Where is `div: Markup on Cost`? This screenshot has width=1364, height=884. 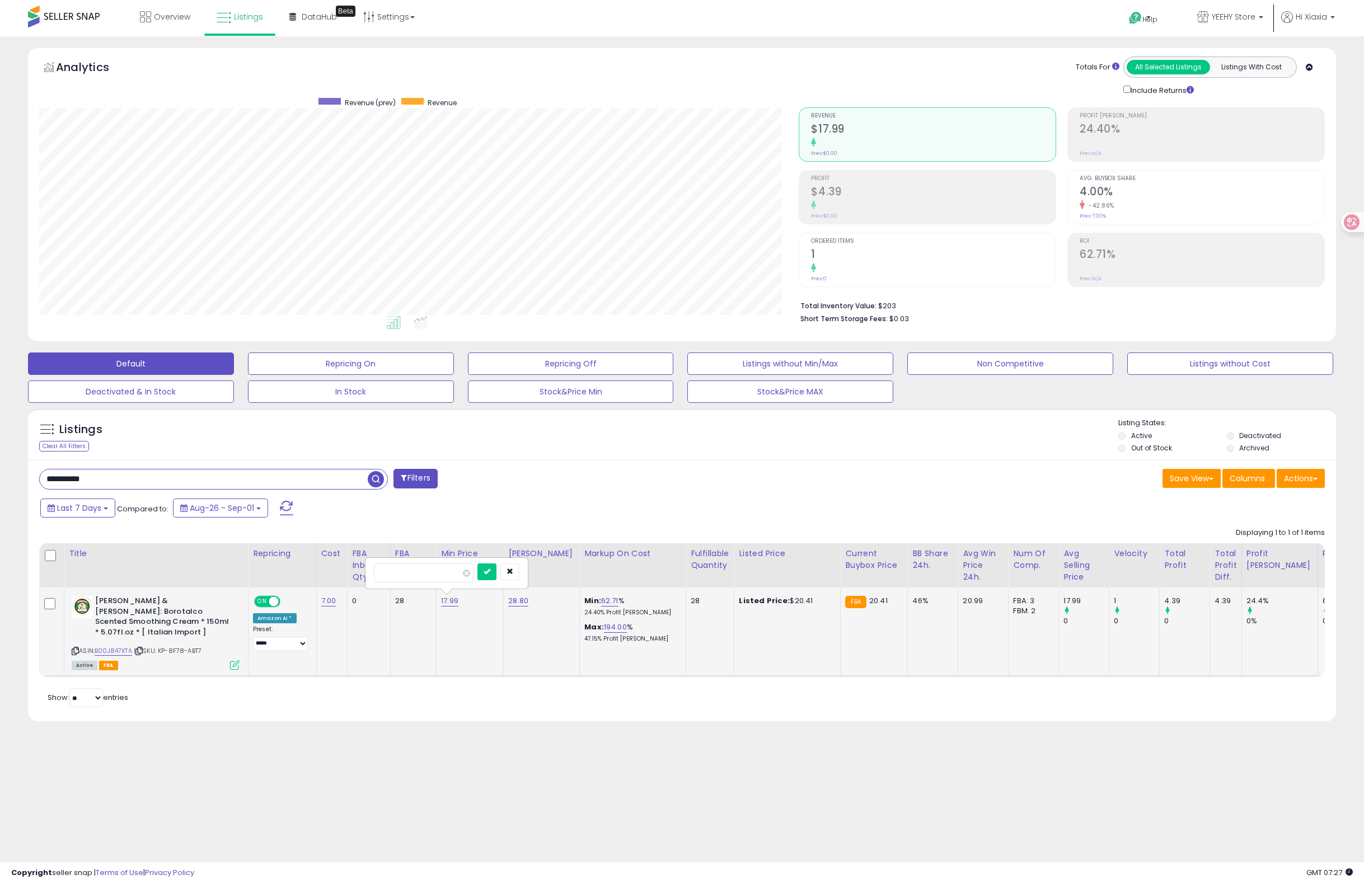
div: Markup on Cost is located at coordinates (632, 553).